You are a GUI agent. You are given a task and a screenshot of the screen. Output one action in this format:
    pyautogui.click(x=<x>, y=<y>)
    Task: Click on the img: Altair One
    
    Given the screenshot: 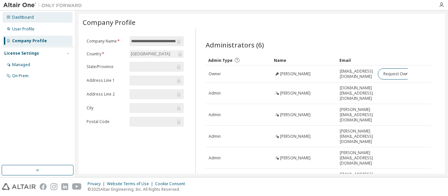 What is the action you would take?
    pyautogui.click(x=44, y=5)
    